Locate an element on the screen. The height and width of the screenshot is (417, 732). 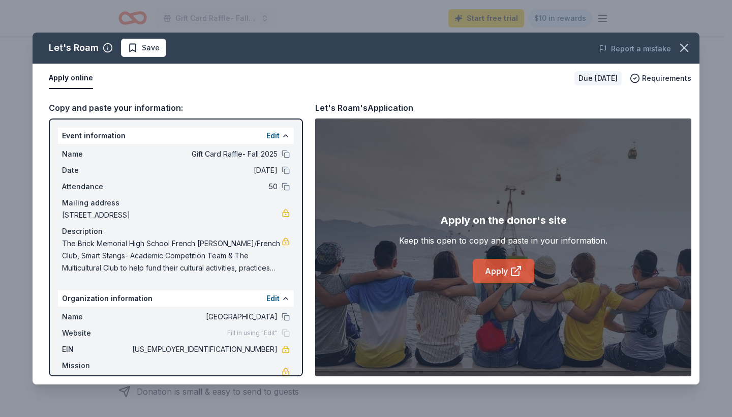
span: Requirements is located at coordinates (667, 78).